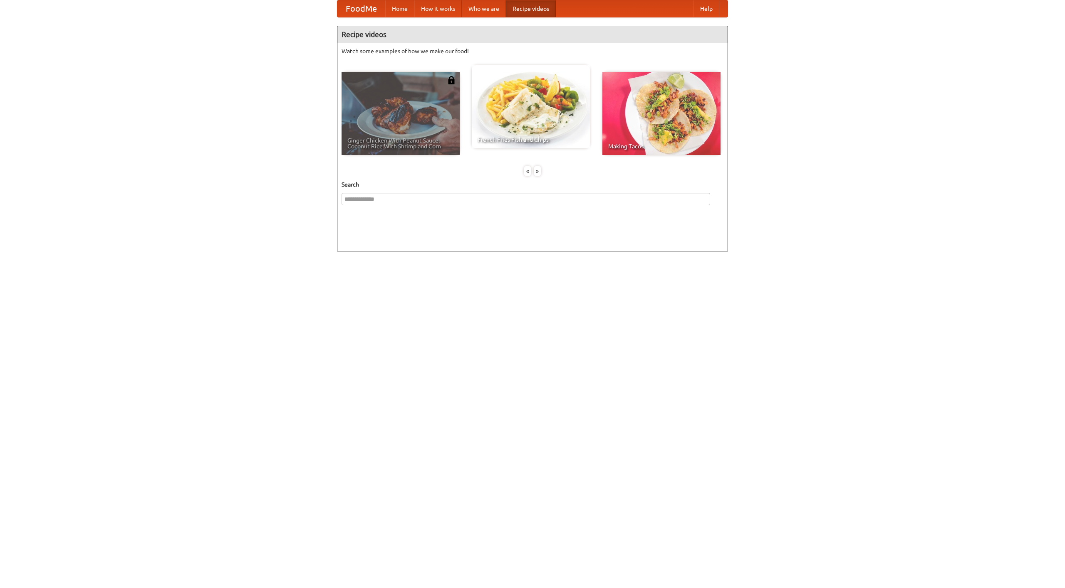  I want to click on span: French Fries Fish and Chips, so click(531, 140).